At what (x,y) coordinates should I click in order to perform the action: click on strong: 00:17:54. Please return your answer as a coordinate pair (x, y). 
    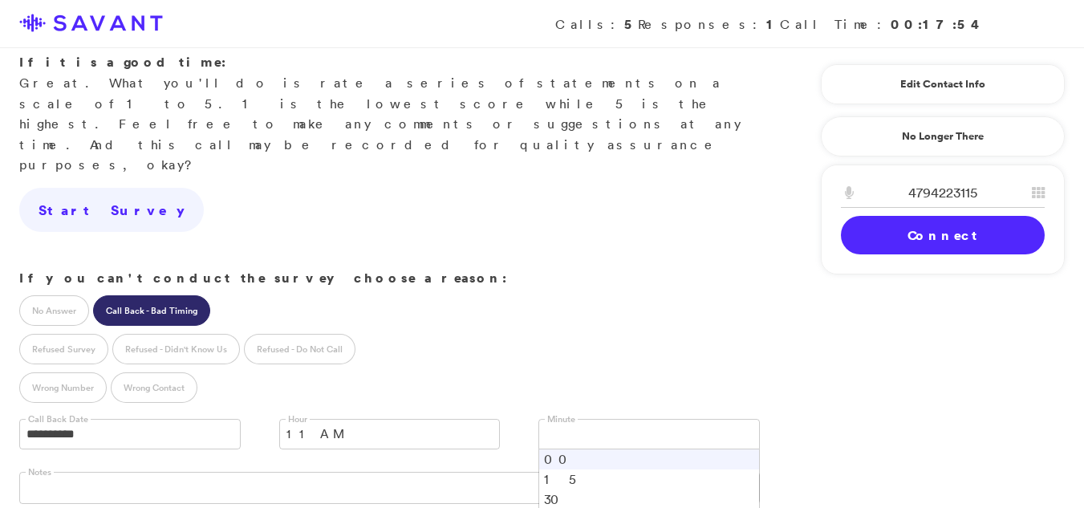
    Looking at the image, I should click on (937, 24).